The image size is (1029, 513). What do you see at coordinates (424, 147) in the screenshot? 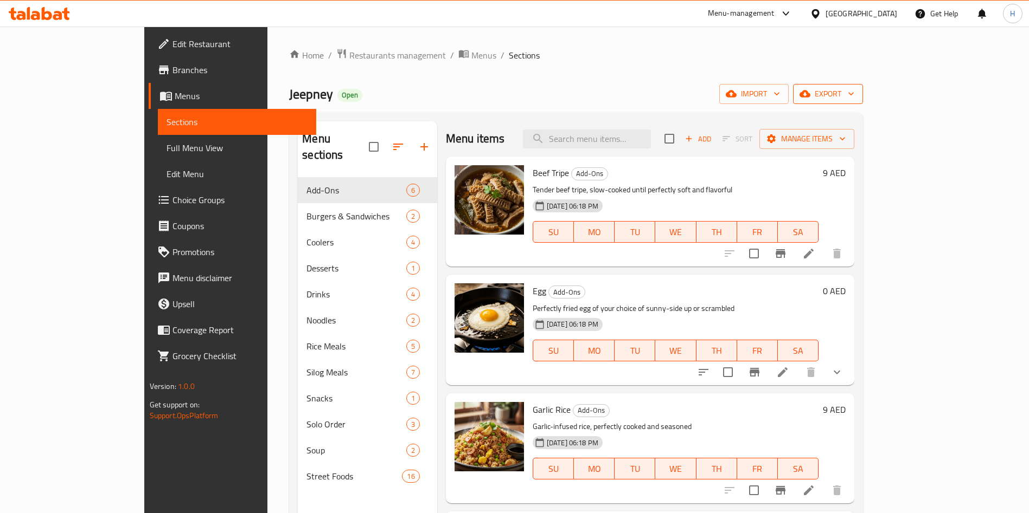
I see `button: Add section` at bounding box center [424, 147].